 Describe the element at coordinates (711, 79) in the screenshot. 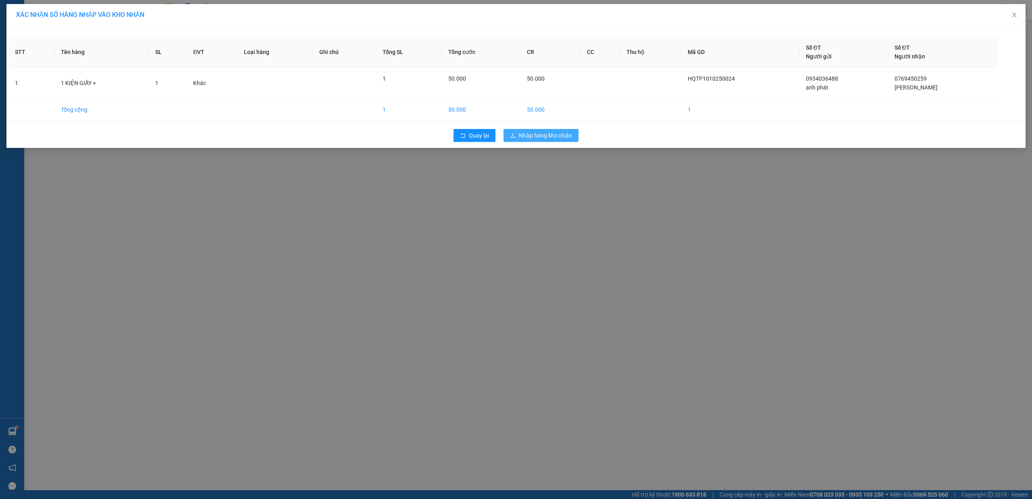

I see `span: HQTP1010250024` at that location.